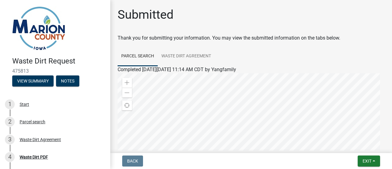 The width and height of the screenshot is (392, 169). Describe the element at coordinates (10, 157) in the screenshot. I see `div: 4` at that location.